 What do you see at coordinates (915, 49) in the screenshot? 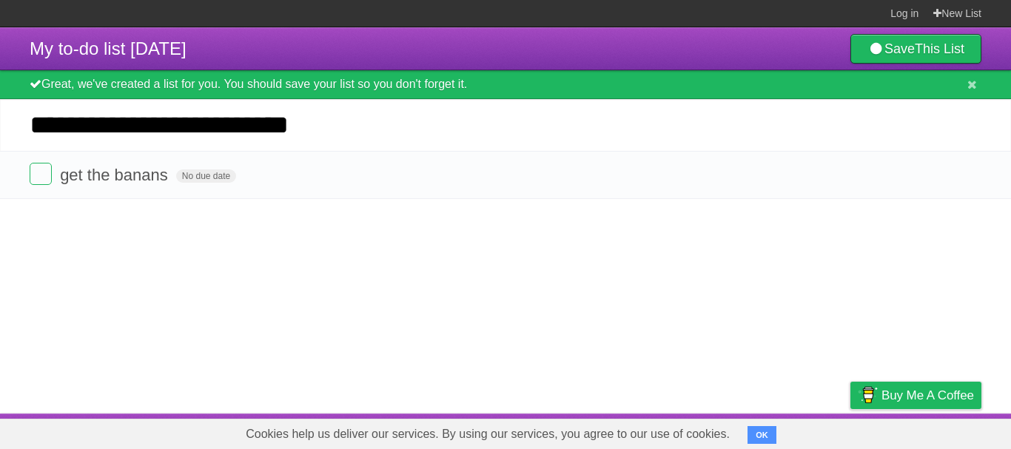
I see `a: SaveThis List` at bounding box center [915, 49].